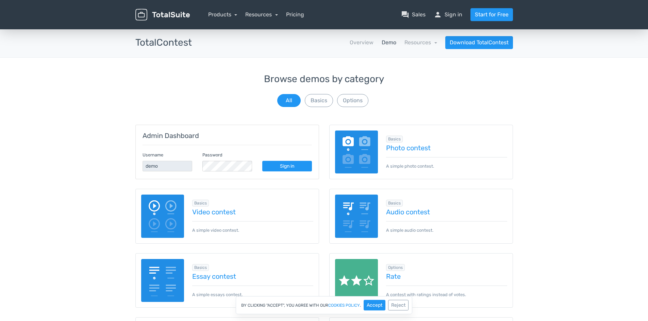 The width and height of the screenshot is (648, 321). I want to click on span: person, so click(438, 15).